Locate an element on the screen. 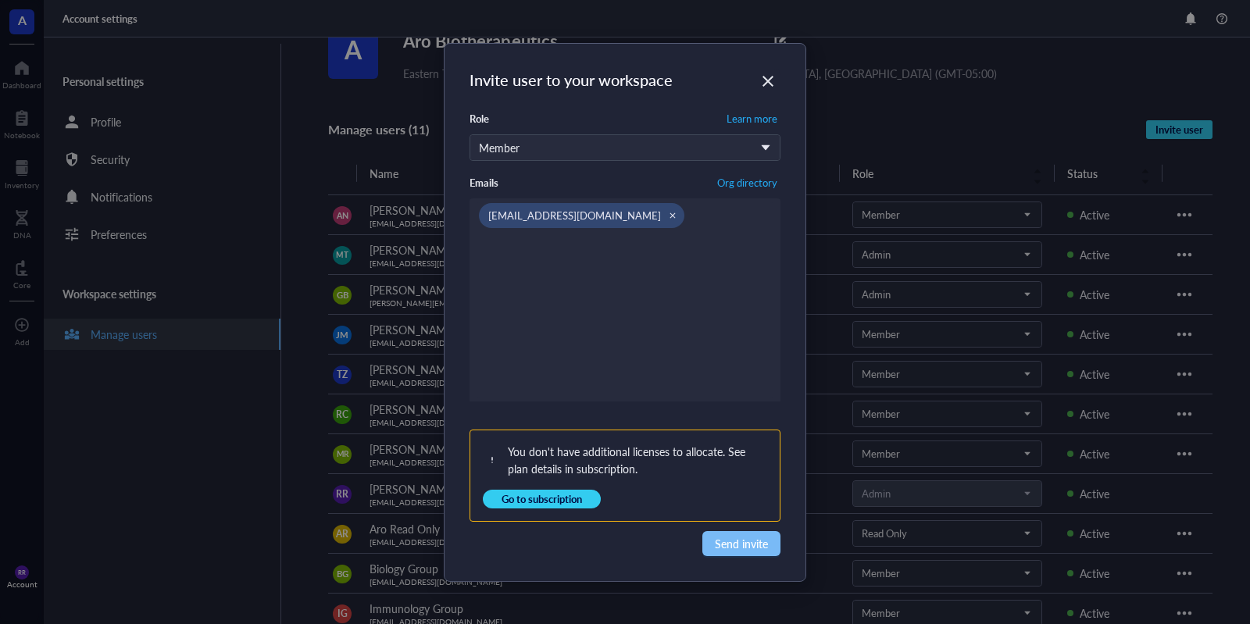  div: Role is located at coordinates (479, 119).